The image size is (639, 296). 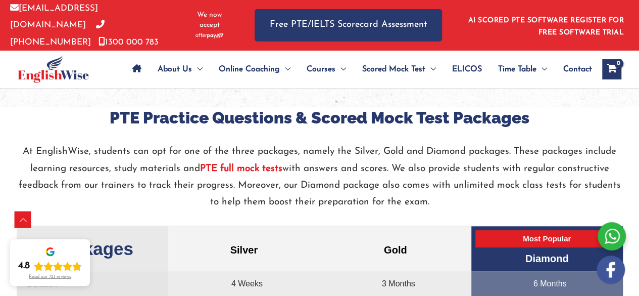 What do you see at coordinates (546, 26) in the screenshot?
I see `a: AI SCORED PTE SOFTWARE REGISTER FOR FREE SOFTWARE TRIAL` at bounding box center [546, 26].